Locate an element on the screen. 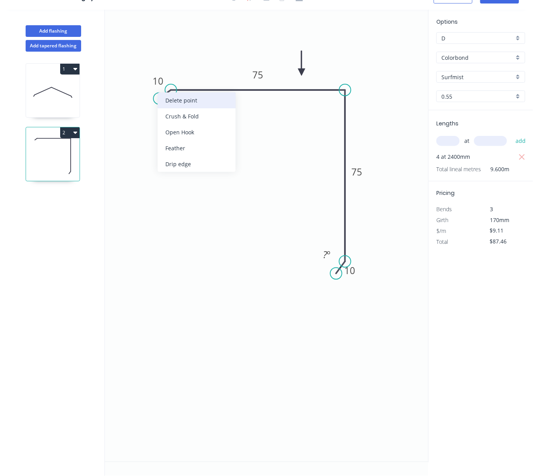 Image resolution: width=533 pixels, height=476 pixels. button: add is located at coordinates (520, 141).